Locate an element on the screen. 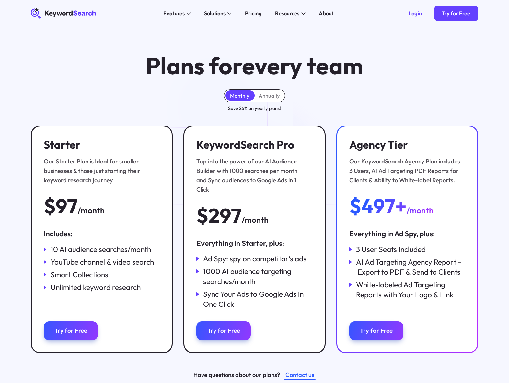 This screenshot has height=383, width=509. div: Solutions is located at coordinates (215, 13).